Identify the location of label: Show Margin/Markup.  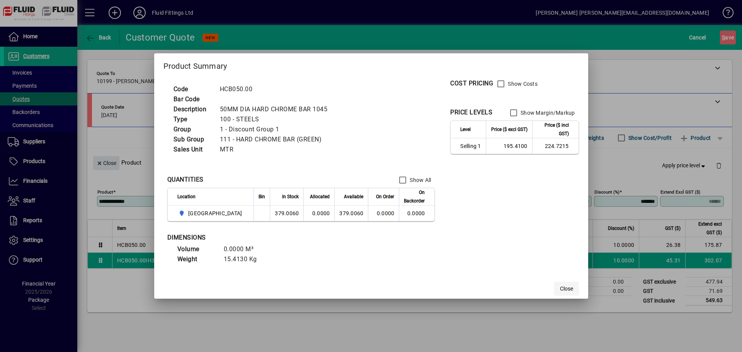
(547, 113).